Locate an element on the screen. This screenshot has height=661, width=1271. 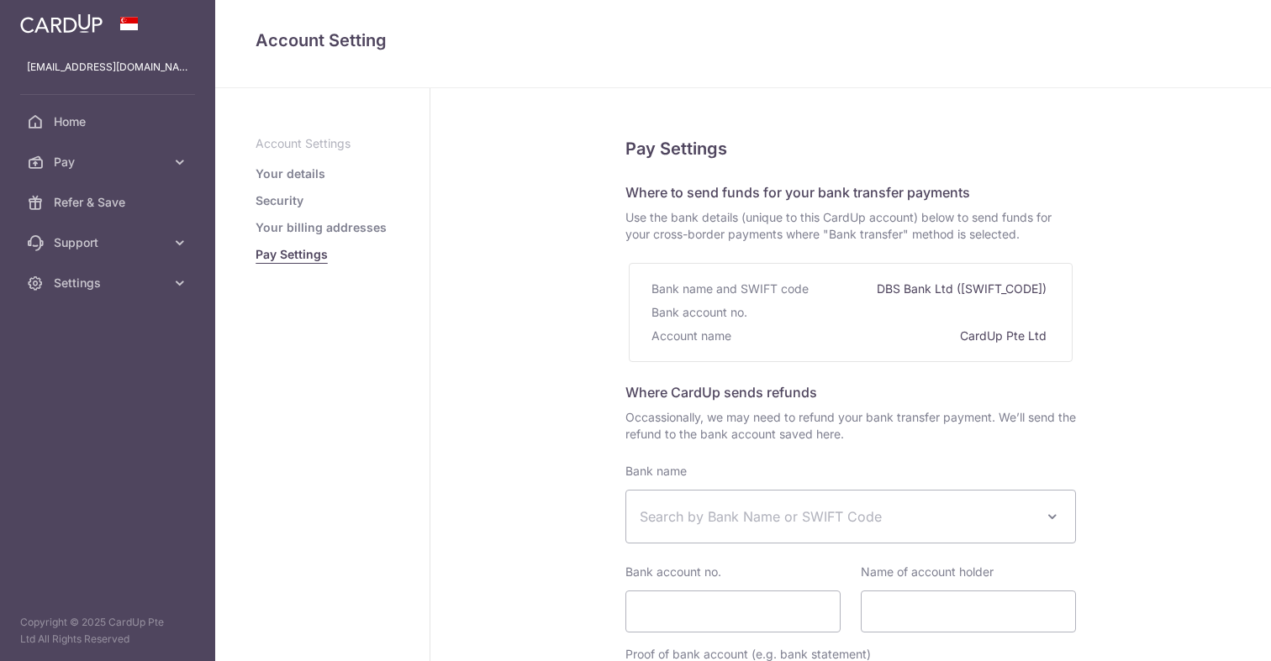
label: Bank account no. is located at coordinates (673, 572).